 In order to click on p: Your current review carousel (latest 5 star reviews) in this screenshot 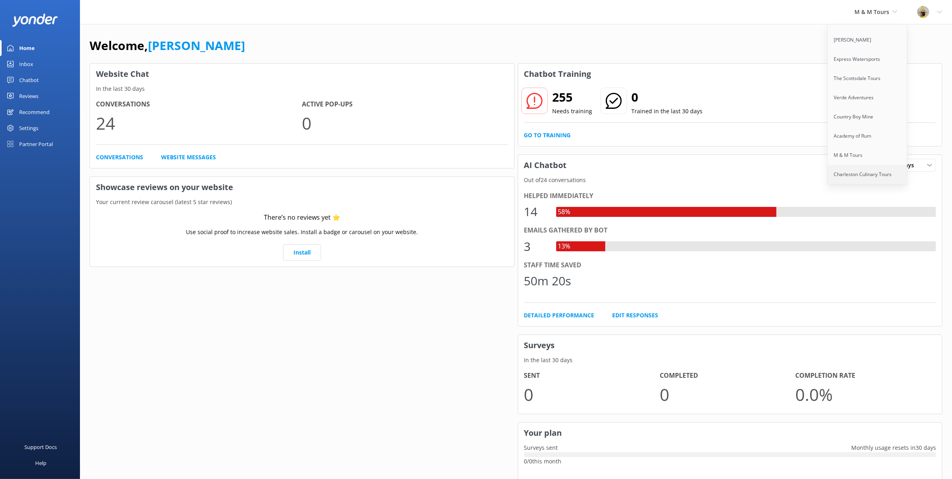, I will do `click(302, 202)`.